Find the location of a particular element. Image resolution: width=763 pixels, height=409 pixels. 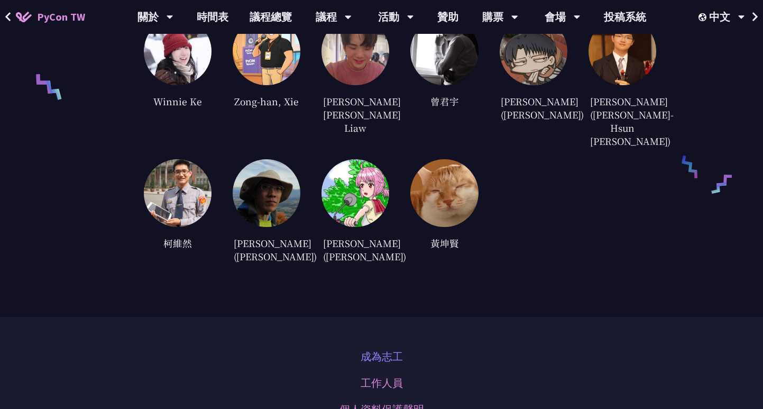

img: c22c2e10e811a593462dda8c54eb193e.jpg is located at coordinates (355, 51).